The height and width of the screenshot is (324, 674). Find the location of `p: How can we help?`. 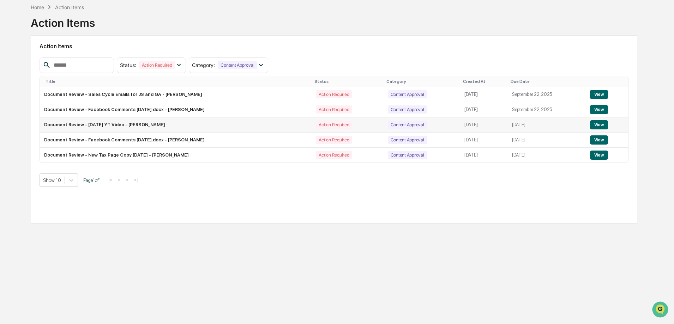

p: How can we help? is located at coordinates (68, 20).